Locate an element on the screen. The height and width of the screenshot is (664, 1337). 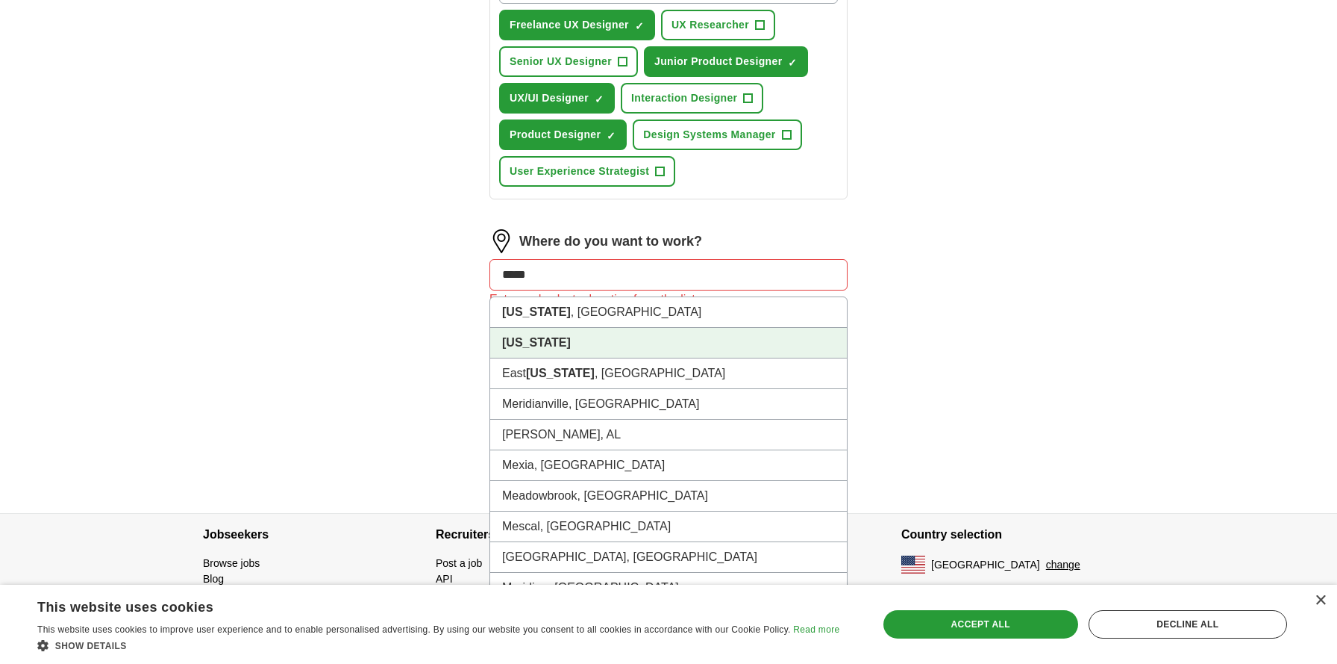
span: Product Designer is located at coordinates (555, 134).